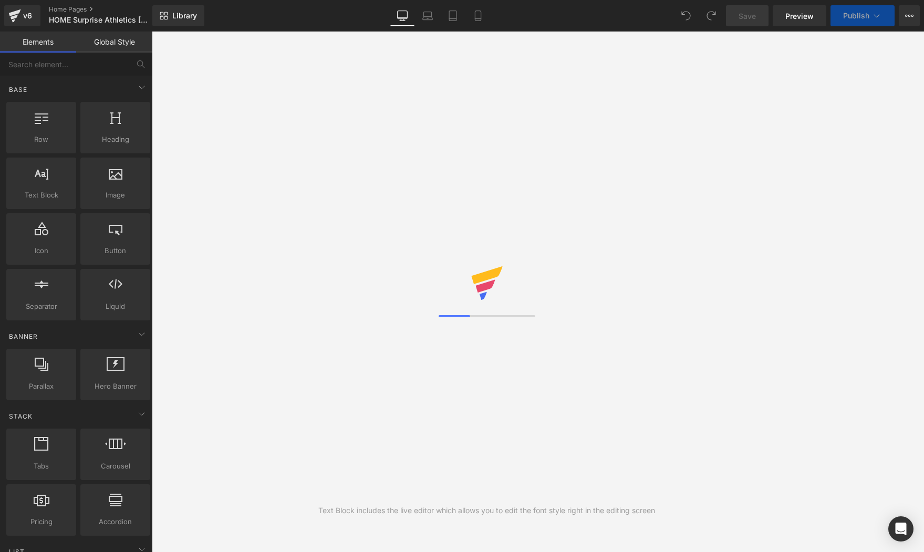 This screenshot has width=924, height=552. Describe the element at coordinates (402, 16) in the screenshot. I see `a: Desktop` at that location.